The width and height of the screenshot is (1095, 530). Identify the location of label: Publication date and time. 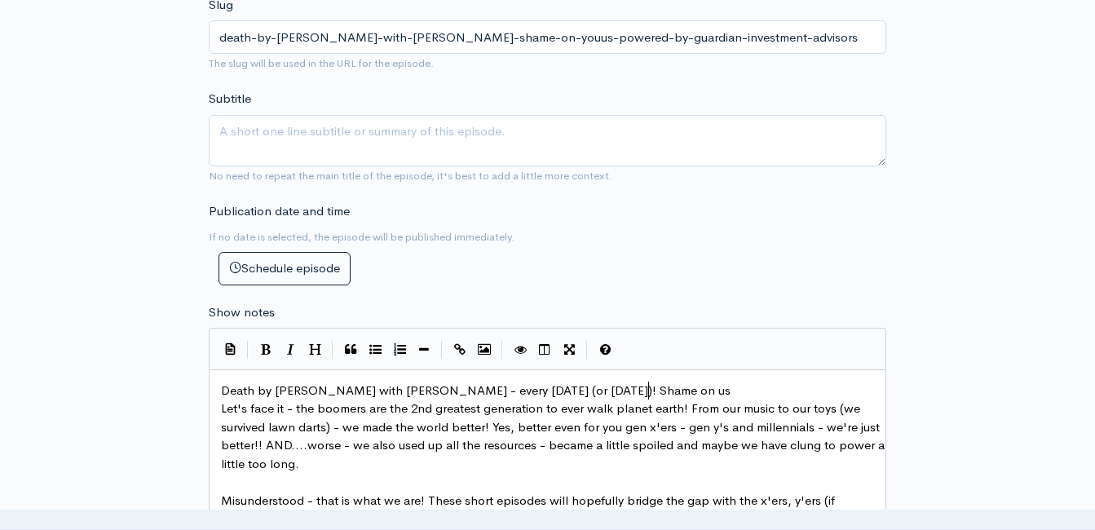
(279, 211).